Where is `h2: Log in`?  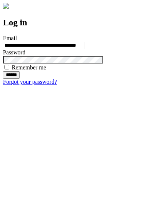 h2: Log in is located at coordinates (83, 22).